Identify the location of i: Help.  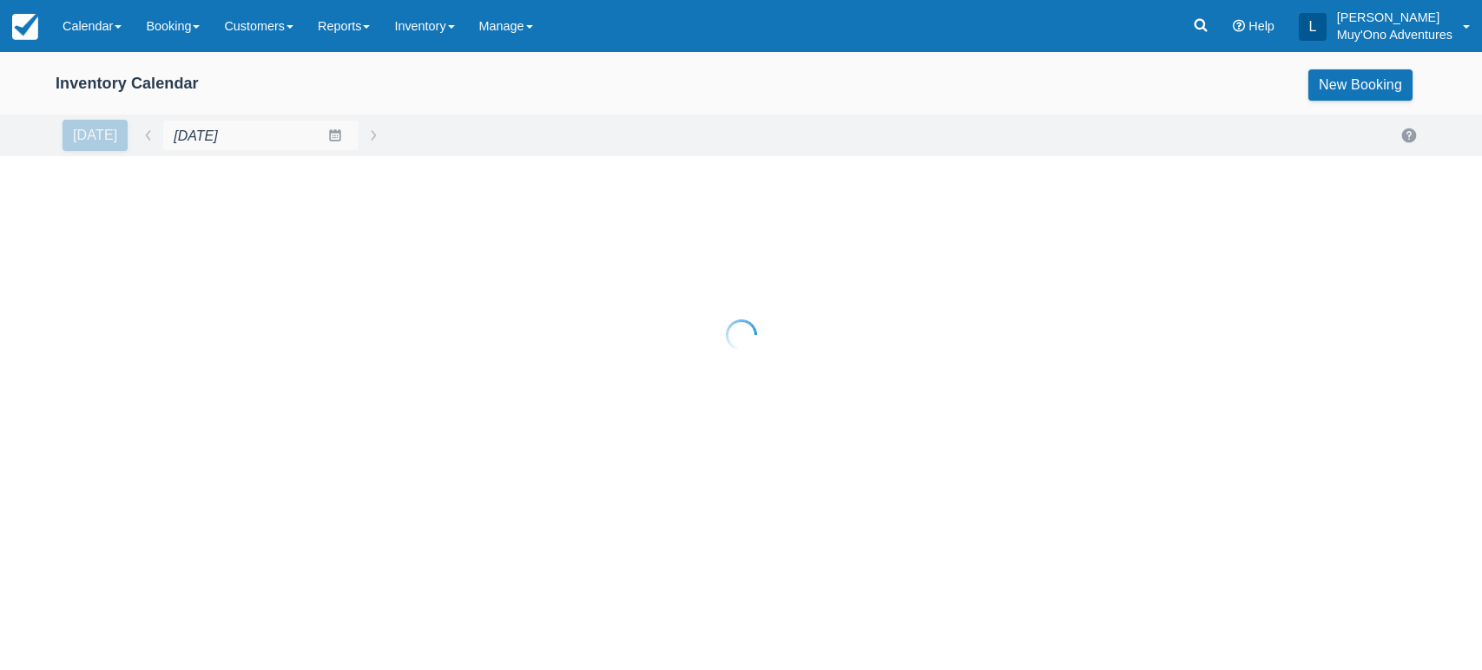
(1238, 26).